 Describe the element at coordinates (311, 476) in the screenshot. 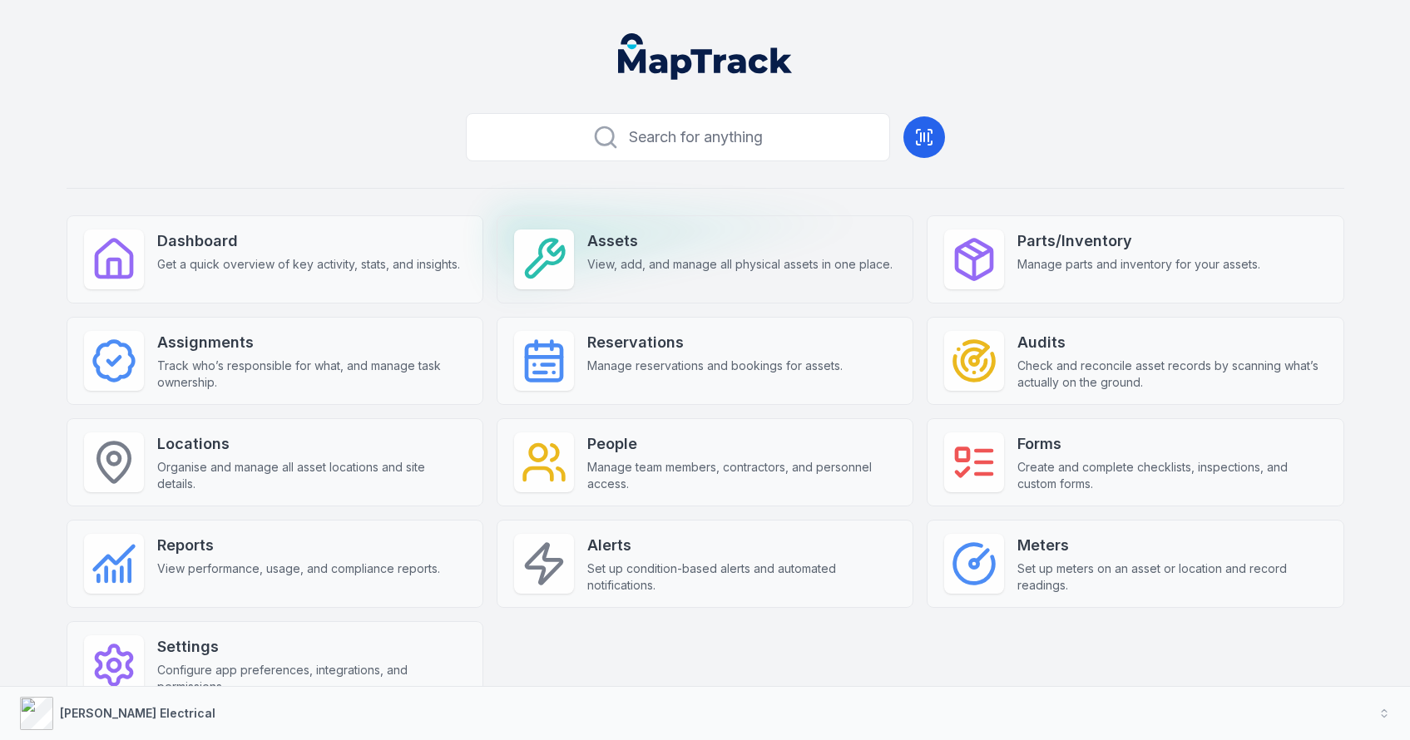

I see `span: Organise and manage all asset locations and site details.` at that location.